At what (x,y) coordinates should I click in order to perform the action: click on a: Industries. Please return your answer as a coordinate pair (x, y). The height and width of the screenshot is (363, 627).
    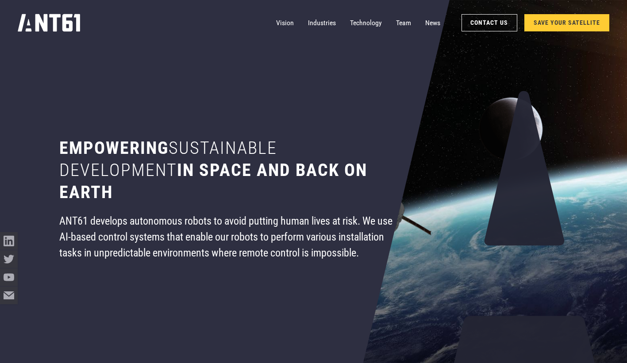
    Looking at the image, I should click on (322, 23).